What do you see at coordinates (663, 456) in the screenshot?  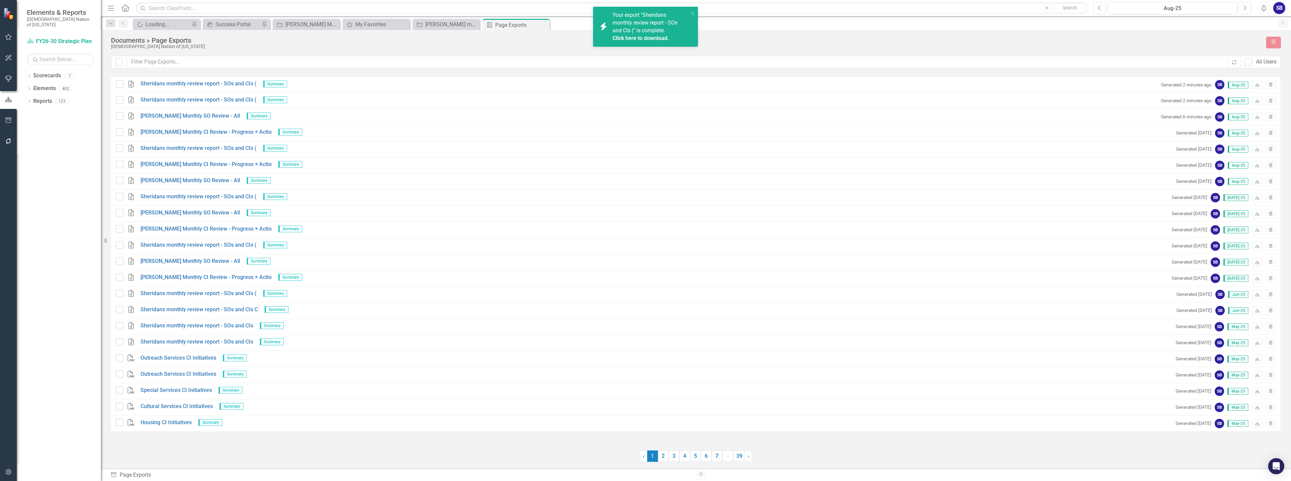 I see `a: 2` at bounding box center [663, 456].